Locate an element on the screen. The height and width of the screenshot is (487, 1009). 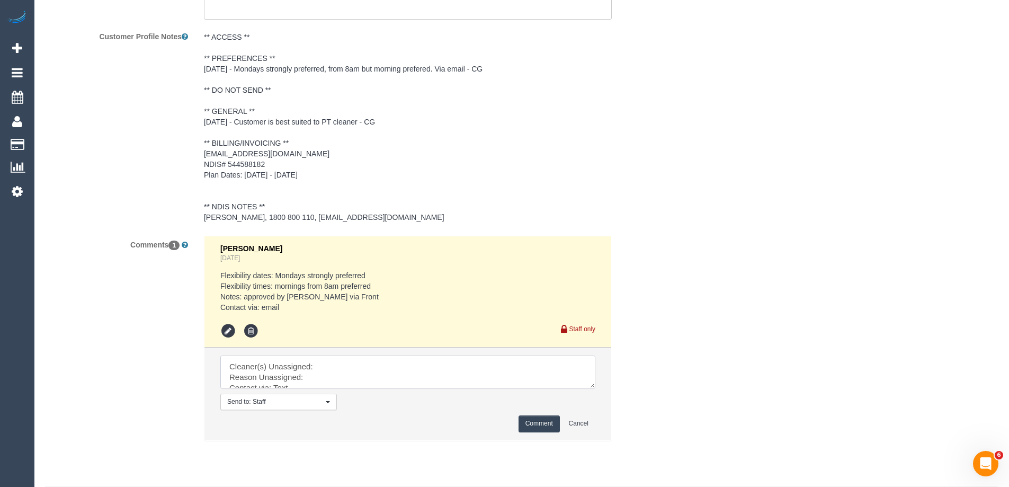
img: Automaid Logo is located at coordinates (17, 18).